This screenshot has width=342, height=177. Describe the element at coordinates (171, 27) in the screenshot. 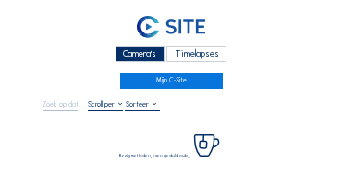

I see `img: C-SITE Logo` at that location.